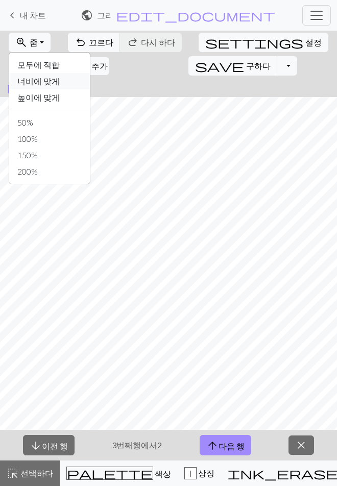  Describe the element at coordinates (38, 81) in the screenshot. I see `font: 너비에 맞게` at that location.